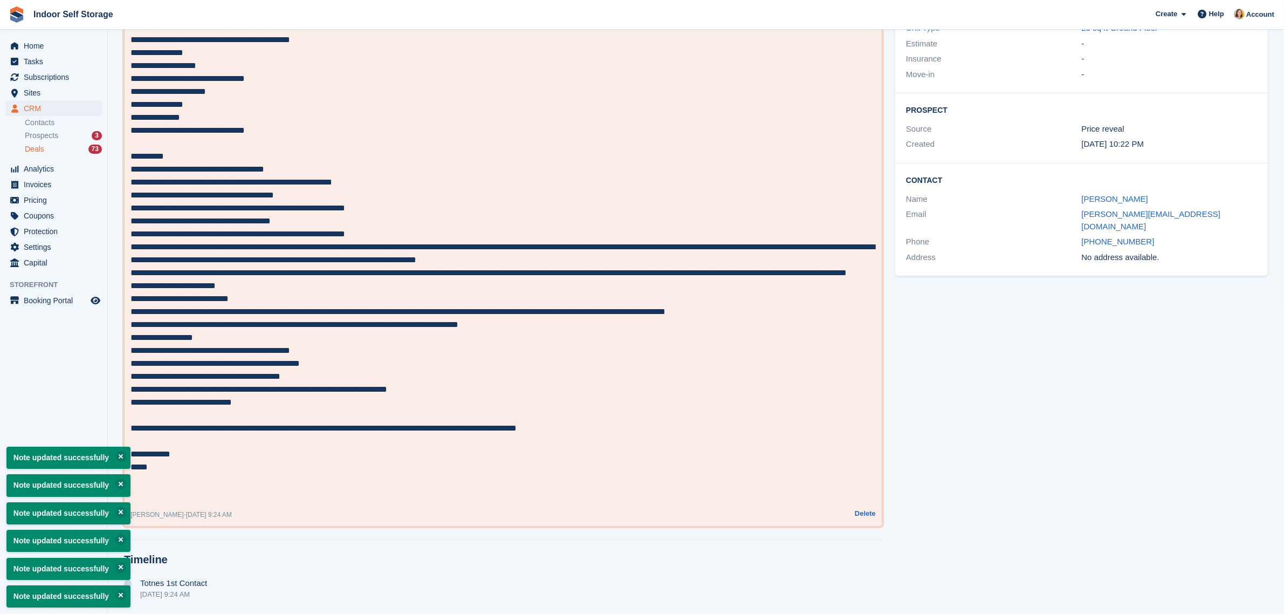 The width and height of the screenshot is (1284, 614). I want to click on span: Capital, so click(56, 263).